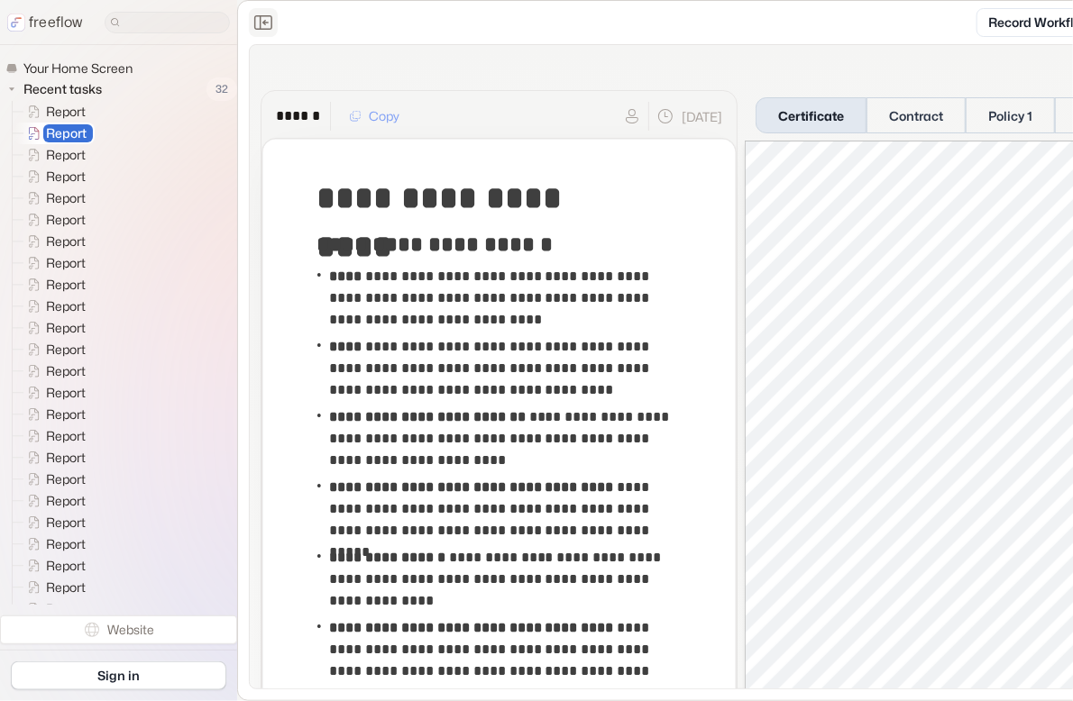 Image resolution: width=1073 pixels, height=701 pixels. Describe the element at coordinates (45, 23) in the screenshot. I see `a: freeflow` at that location.